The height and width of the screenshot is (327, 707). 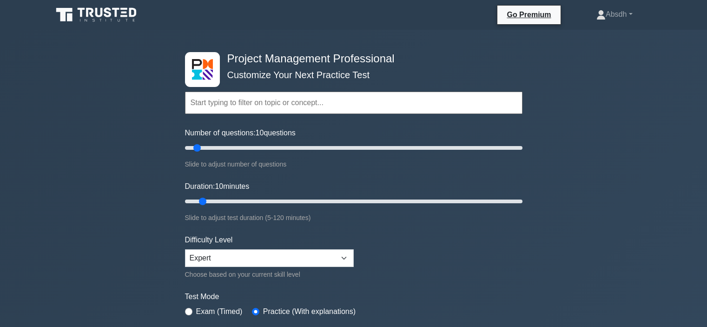 I want to click on label: Exam (Timed), so click(x=219, y=311).